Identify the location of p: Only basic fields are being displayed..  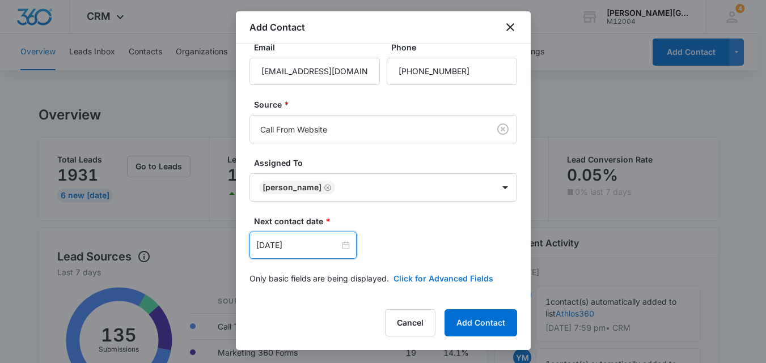
(319, 278).